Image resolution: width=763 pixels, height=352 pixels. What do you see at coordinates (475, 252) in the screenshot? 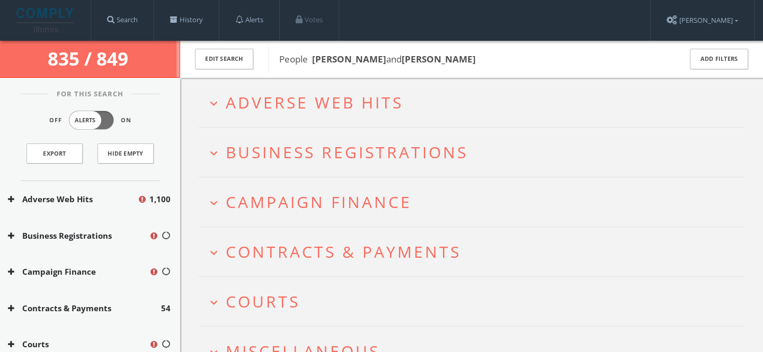
I see `button: expand_moreContracts & Payments` at bounding box center [475, 252].